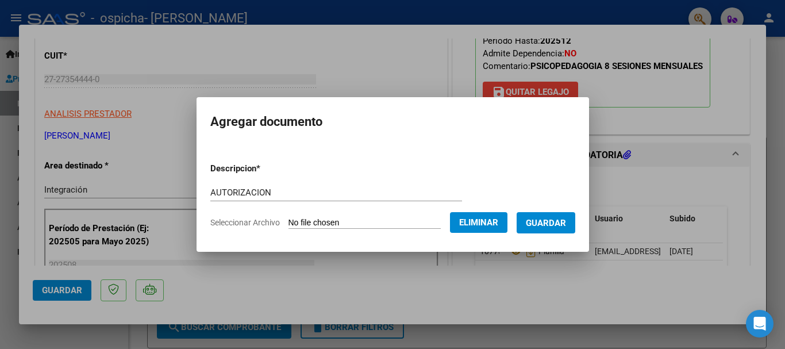 The image size is (785, 349). What do you see at coordinates (393, 122) in the screenshot?
I see `h2: Agregar documento` at bounding box center [393, 122].